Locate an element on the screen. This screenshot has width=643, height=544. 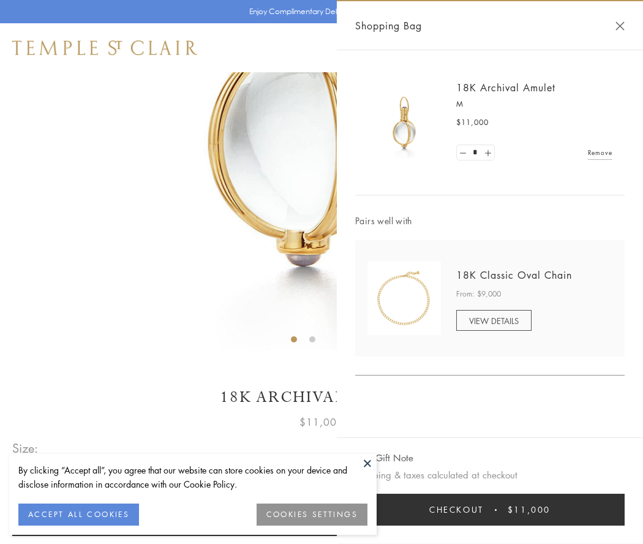
a: VIEW DETAILS is located at coordinates (493, 320).